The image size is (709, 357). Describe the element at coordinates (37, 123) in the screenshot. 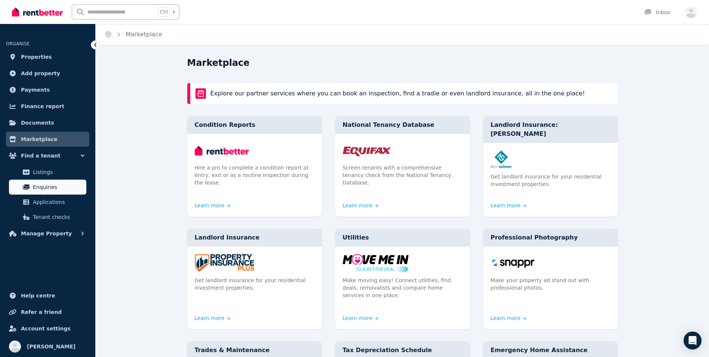

I see `span: Documents` at that location.